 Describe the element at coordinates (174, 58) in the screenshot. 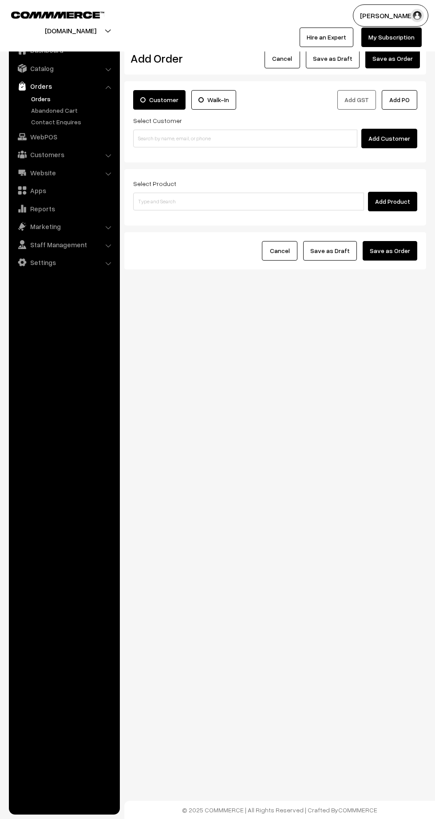

I see `h2: Add Order` at that location.